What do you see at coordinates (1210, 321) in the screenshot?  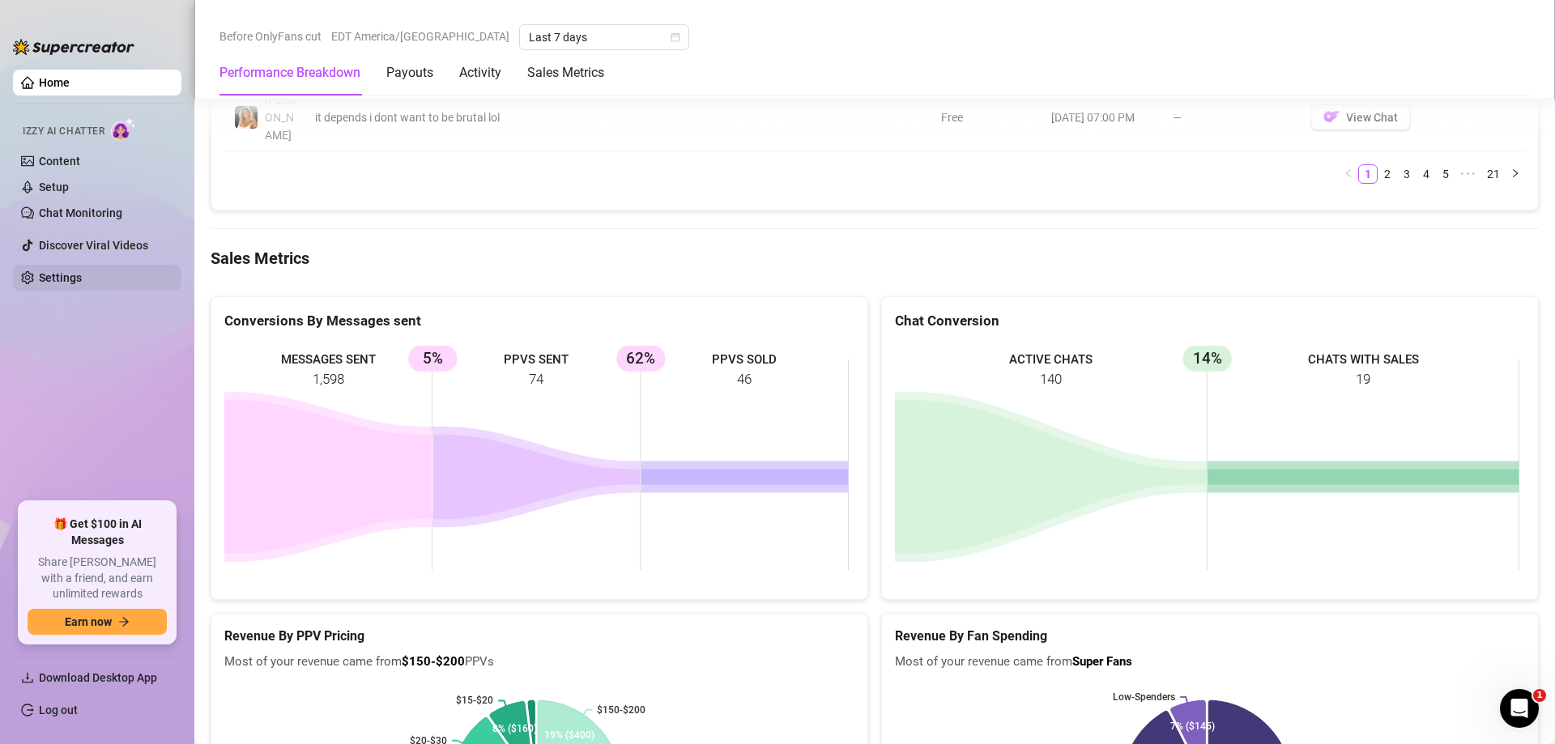 I see `div: Chat Conversion` at bounding box center [1210, 321].